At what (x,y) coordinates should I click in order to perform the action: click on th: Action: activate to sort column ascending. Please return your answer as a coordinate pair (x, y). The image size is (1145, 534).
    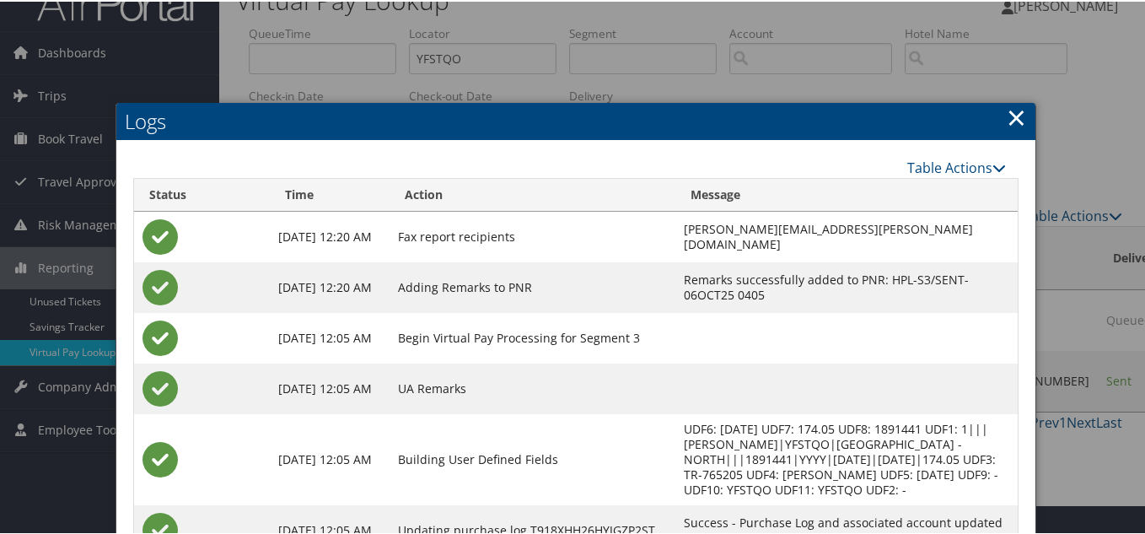
    Looking at the image, I should click on (532, 193).